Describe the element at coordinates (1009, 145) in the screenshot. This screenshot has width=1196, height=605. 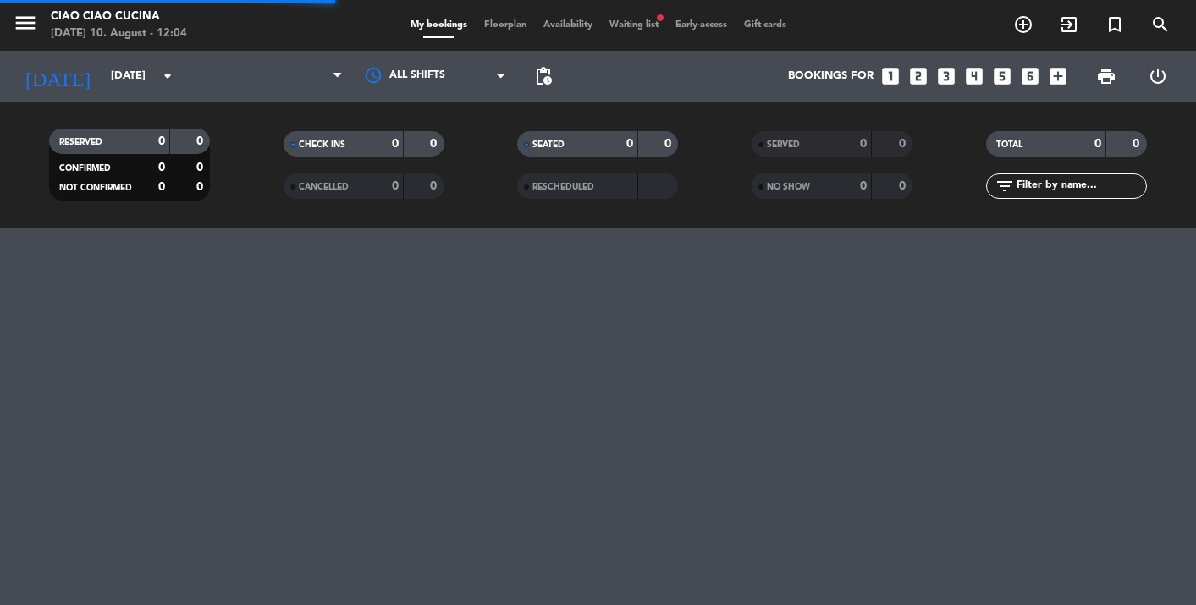
I see `span: TOTAL` at that location.